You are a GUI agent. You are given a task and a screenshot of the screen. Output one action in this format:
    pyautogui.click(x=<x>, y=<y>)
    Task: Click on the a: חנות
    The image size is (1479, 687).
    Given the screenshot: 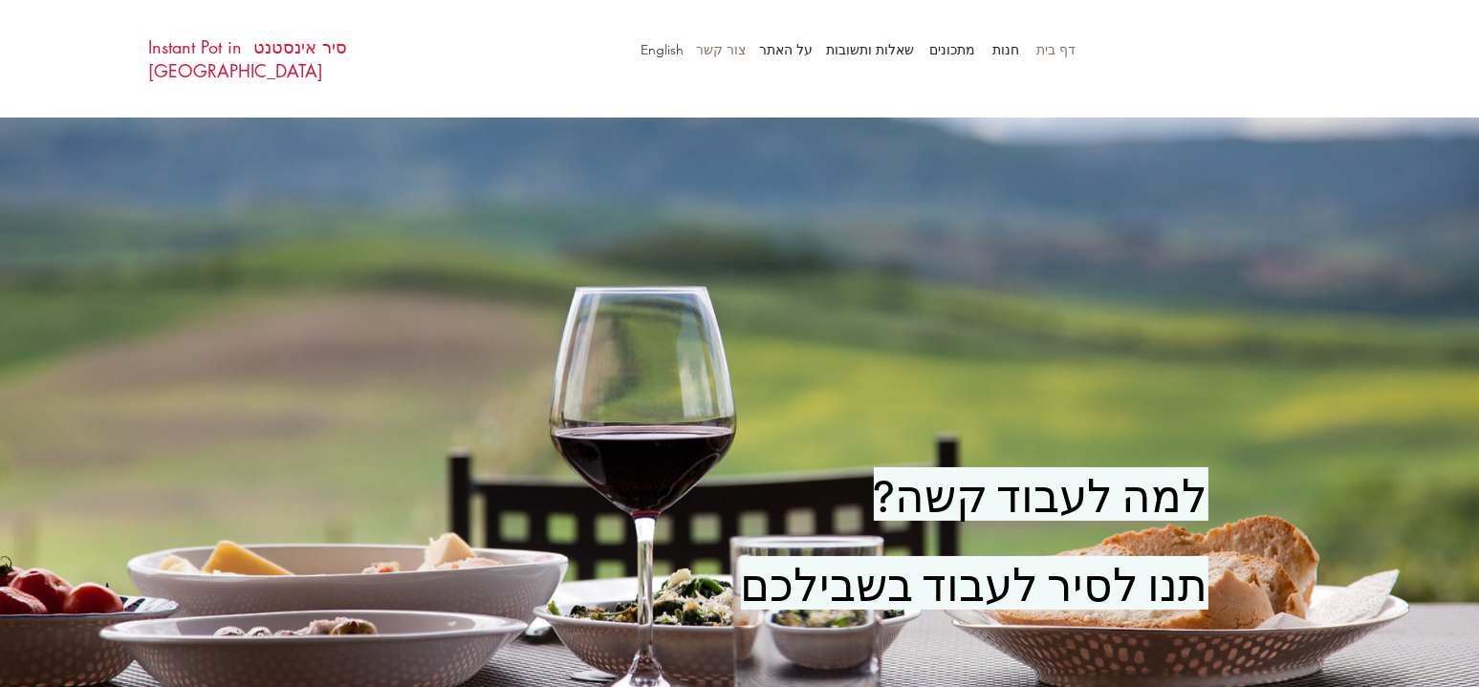 What is the action you would take?
    pyautogui.click(x=1006, y=50)
    